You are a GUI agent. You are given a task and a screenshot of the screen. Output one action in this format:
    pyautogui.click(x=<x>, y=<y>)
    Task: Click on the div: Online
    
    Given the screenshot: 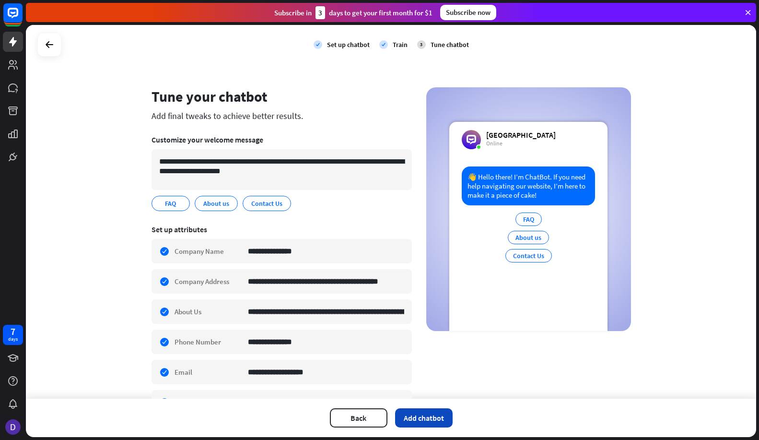 What is the action you would take?
    pyautogui.click(x=521, y=143)
    